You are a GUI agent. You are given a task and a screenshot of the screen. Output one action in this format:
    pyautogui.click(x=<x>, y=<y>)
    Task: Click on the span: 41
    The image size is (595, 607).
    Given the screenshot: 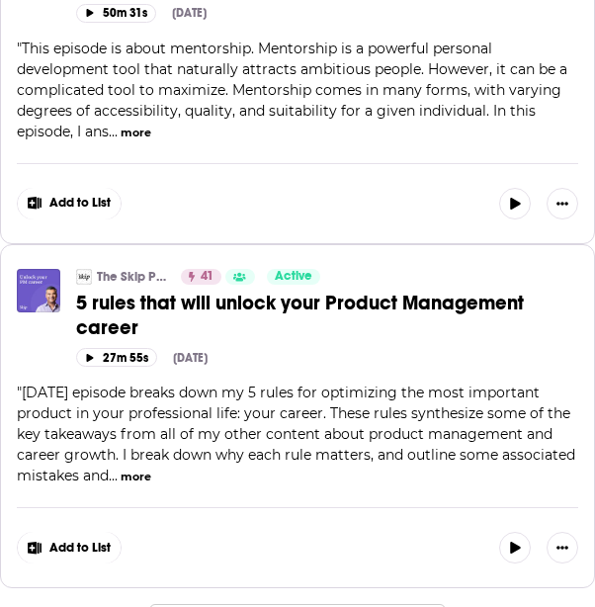 What is the action you would take?
    pyautogui.click(x=206, y=277)
    